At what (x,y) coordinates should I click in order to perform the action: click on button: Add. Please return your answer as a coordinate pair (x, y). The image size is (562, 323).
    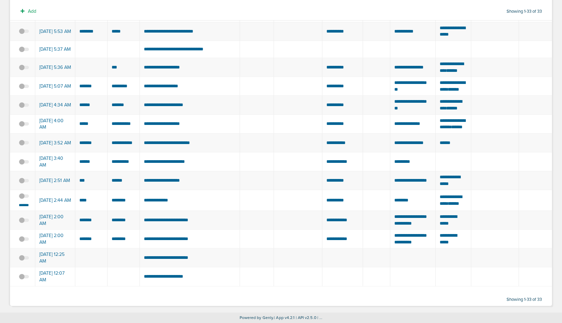
    Looking at the image, I should click on (28, 11).